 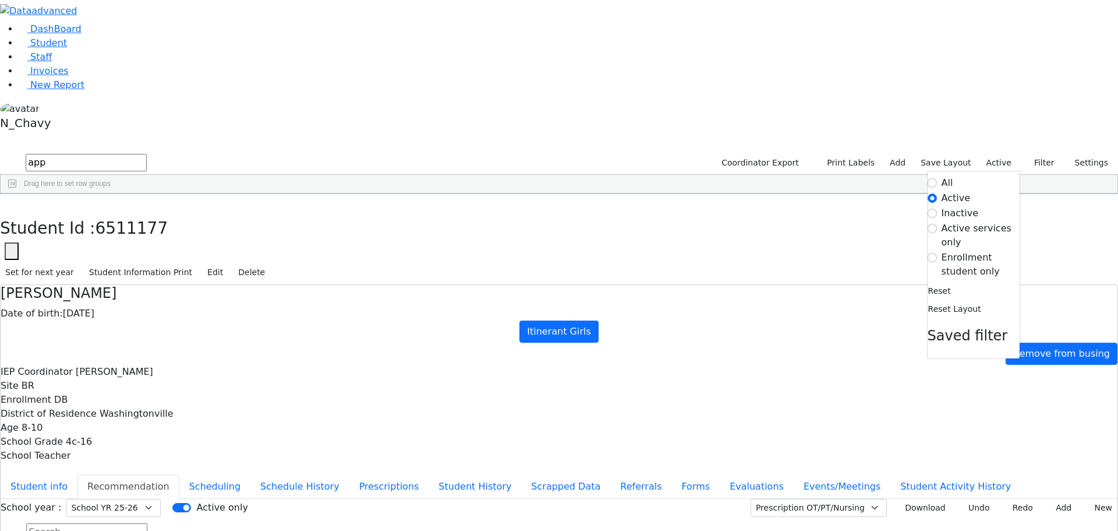 I want to click on button: Redo, so click(x=1019, y=507).